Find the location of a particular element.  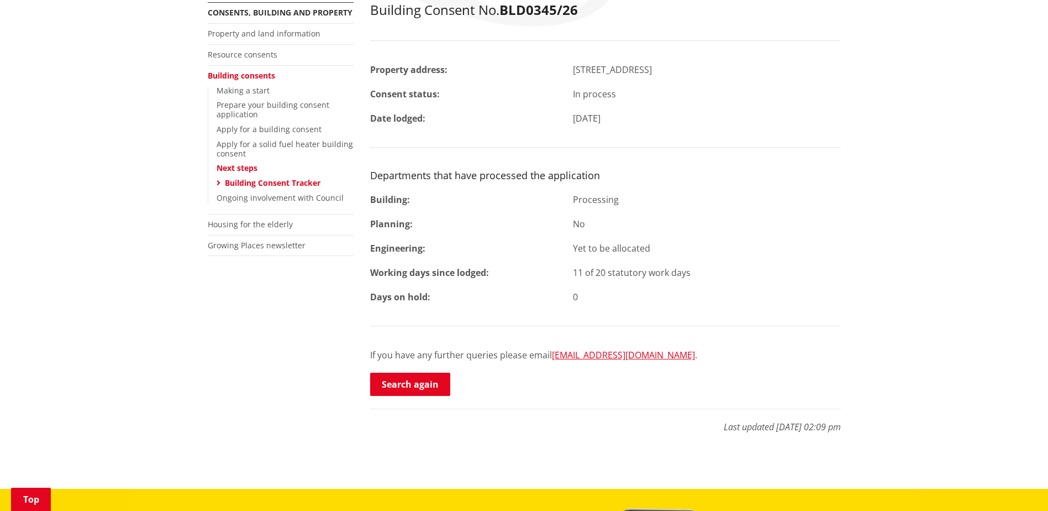

div: 11 of 20 statutory work days is located at coordinates (707, 272).